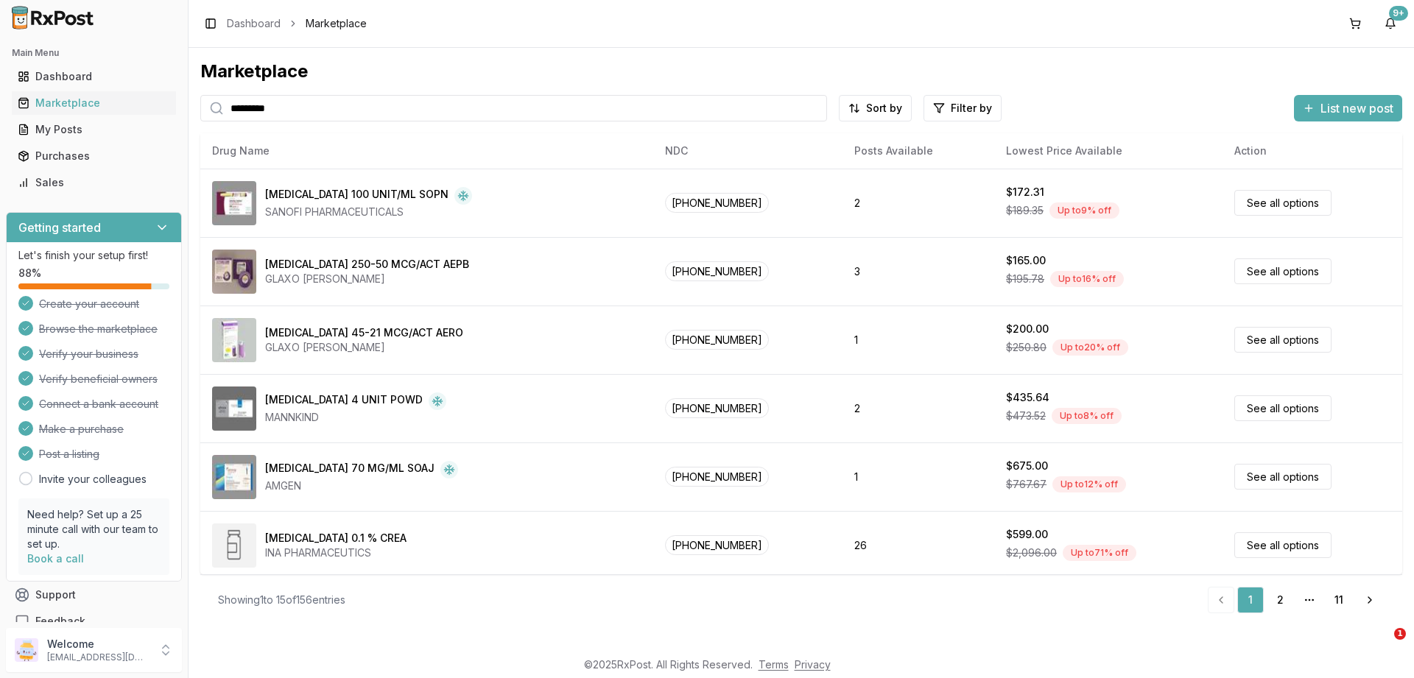 Image resolution: width=1414 pixels, height=678 pixels. Describe the element at coordinates (1027, 466) in the screenshot. I see `div: $675.00` at that location.